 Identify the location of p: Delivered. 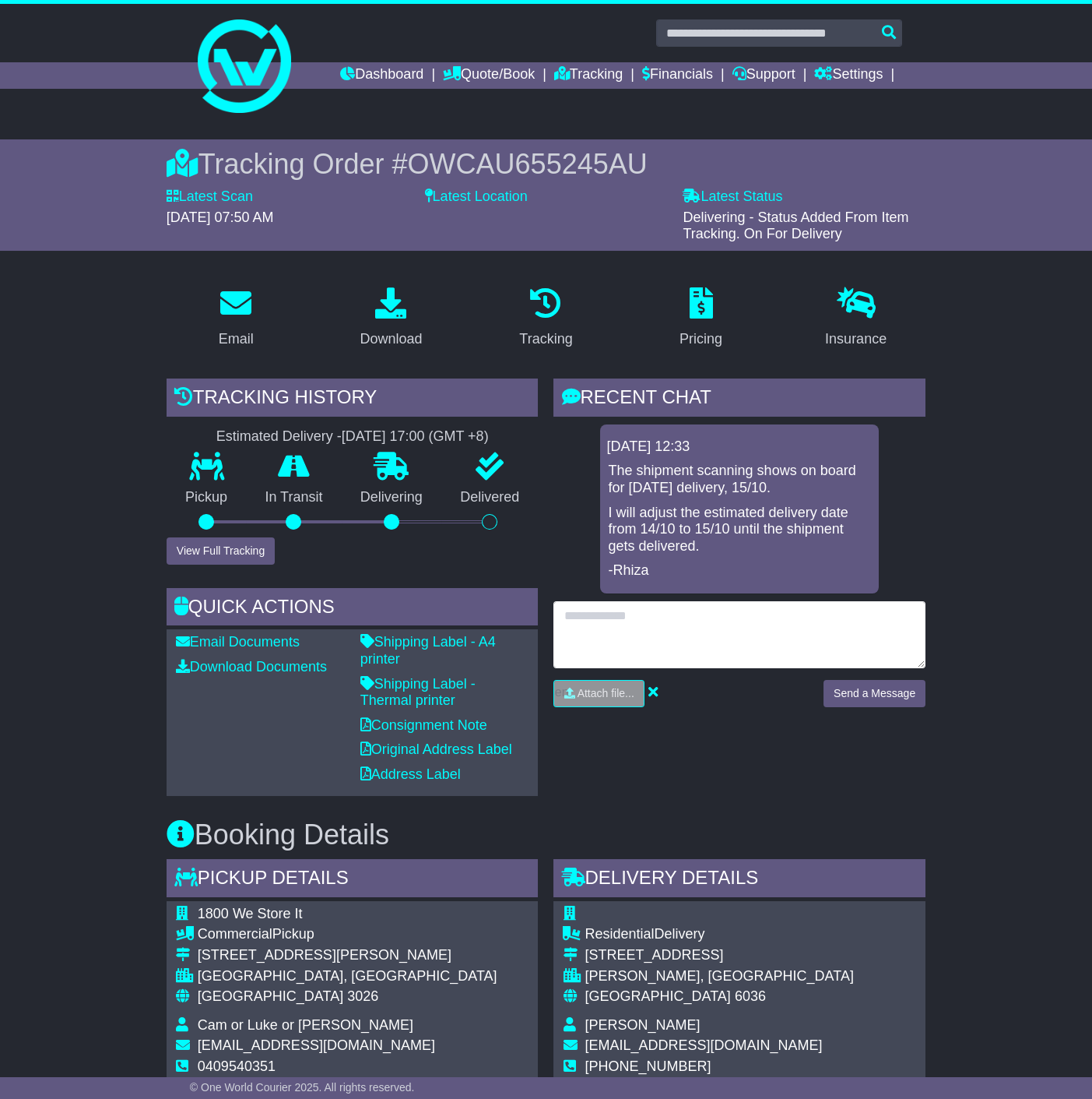
(489, 498).